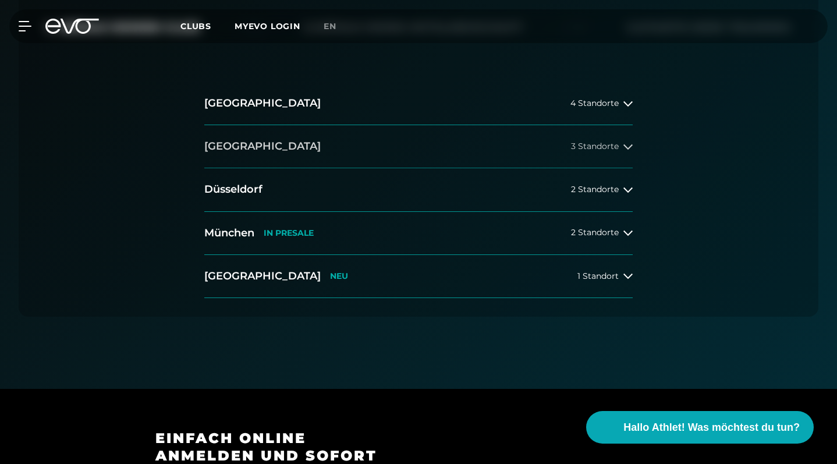  What do you see at coordinates (233, 189) in the screenshot?
I see `h2: Düsseldorf` at bounding box center [233, 189].